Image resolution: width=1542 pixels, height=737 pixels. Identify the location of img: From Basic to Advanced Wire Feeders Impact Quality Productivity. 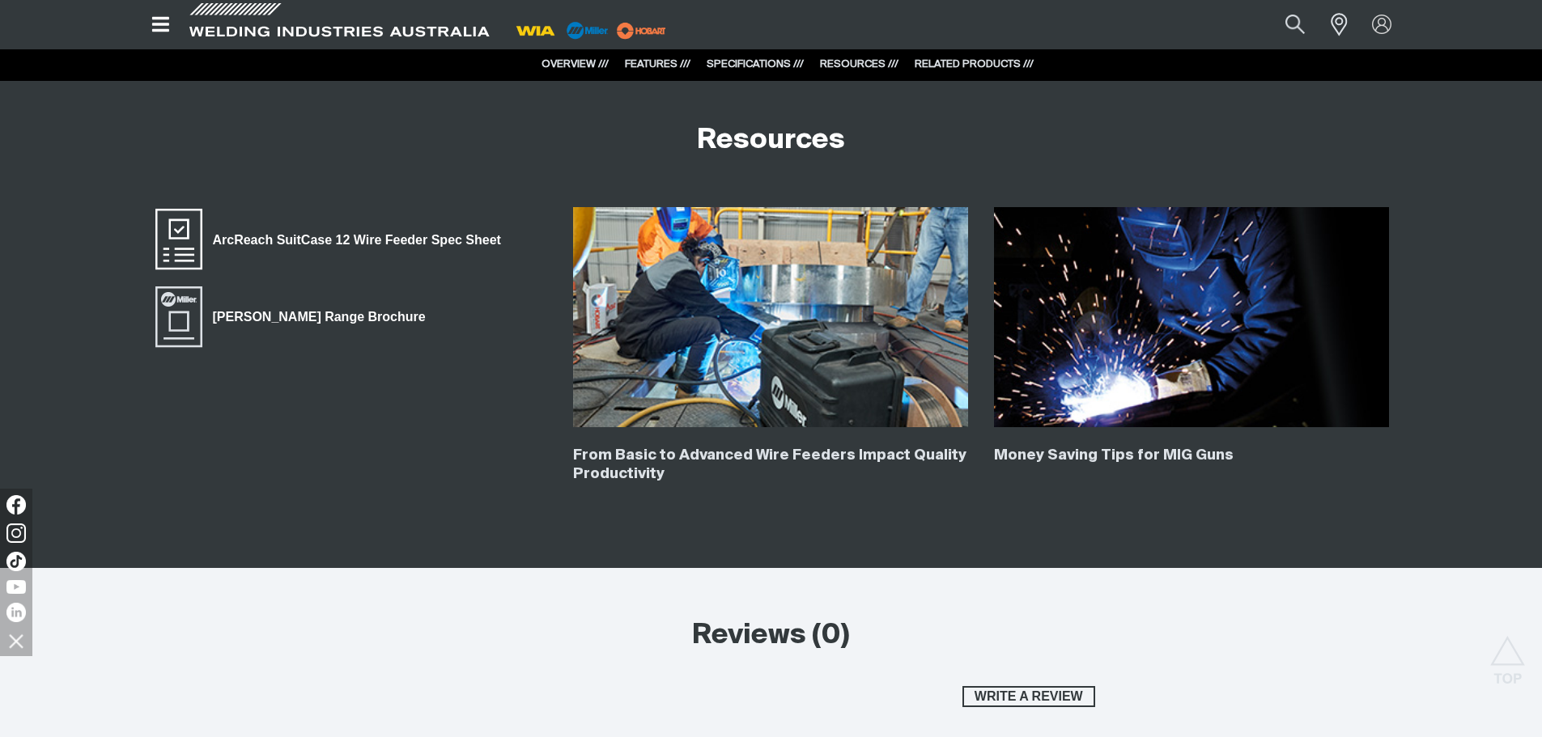
(771, 317).